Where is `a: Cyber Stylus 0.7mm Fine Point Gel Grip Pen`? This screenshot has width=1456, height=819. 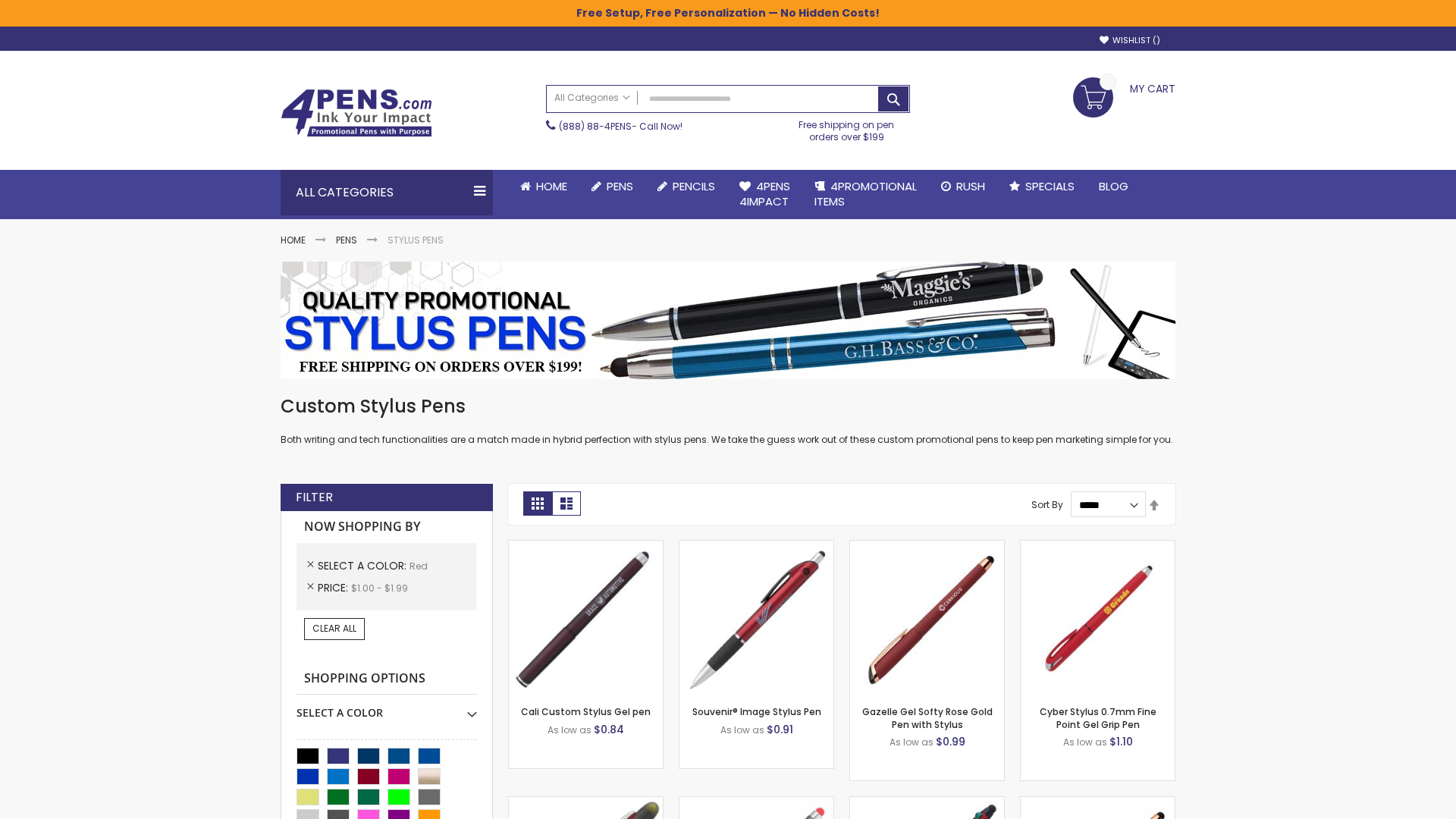
a: Cyber Stylus 0.7mm Fine Point Gel Grip Pen is located at coordinates (1098, 718).